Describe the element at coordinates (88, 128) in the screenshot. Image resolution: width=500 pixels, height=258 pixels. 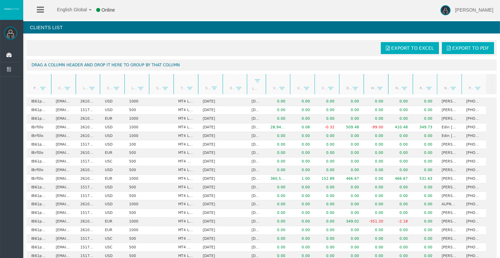
I see `td: 26106369` at that location.